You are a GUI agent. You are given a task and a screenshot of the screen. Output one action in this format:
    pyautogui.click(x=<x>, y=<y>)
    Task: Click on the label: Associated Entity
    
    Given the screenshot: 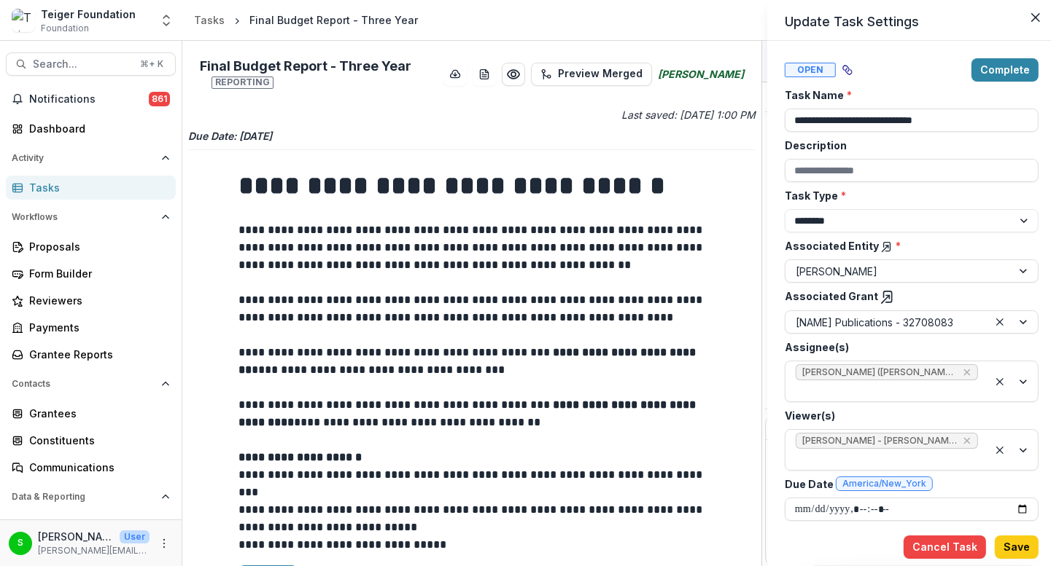 What is the action you would take?
    pyautogui.click(x=907, y=246)
    